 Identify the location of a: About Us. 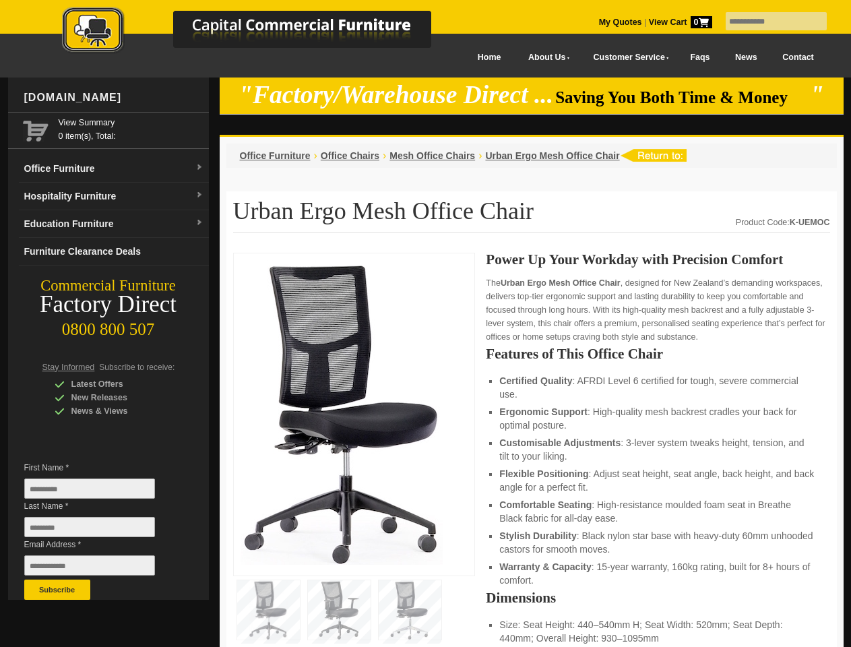
(546, 57).